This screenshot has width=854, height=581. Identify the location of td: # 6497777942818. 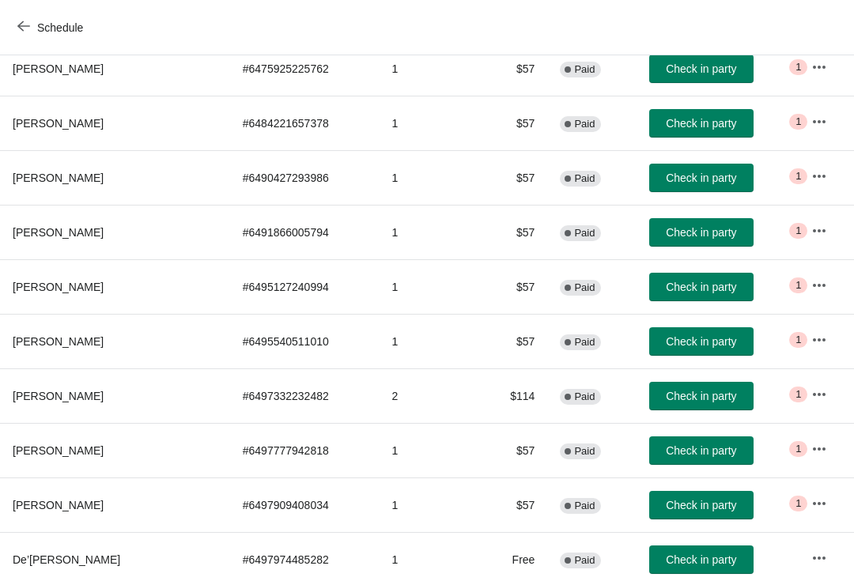
(304, 450).